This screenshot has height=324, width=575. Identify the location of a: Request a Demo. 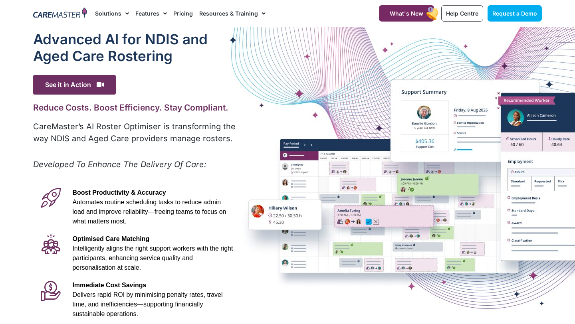
(515, 13).